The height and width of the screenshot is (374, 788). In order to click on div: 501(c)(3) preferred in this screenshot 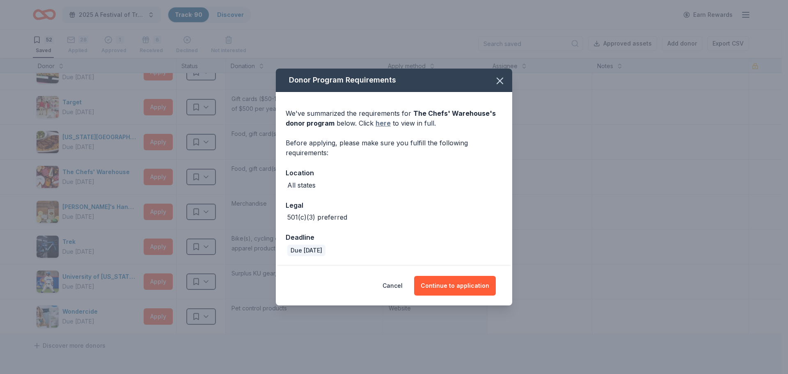, I will do `click(317, 217)`.